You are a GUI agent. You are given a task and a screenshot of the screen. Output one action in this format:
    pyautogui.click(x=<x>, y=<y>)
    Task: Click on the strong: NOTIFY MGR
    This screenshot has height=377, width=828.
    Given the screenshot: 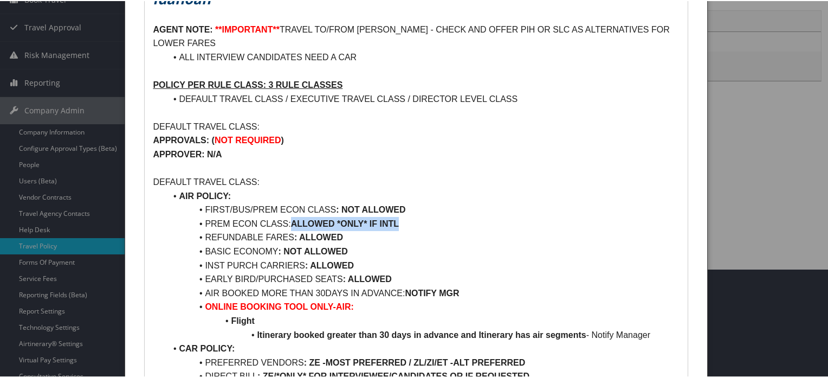 What is the action you would take?
    pyautogui.click(x=432, y=292)
    